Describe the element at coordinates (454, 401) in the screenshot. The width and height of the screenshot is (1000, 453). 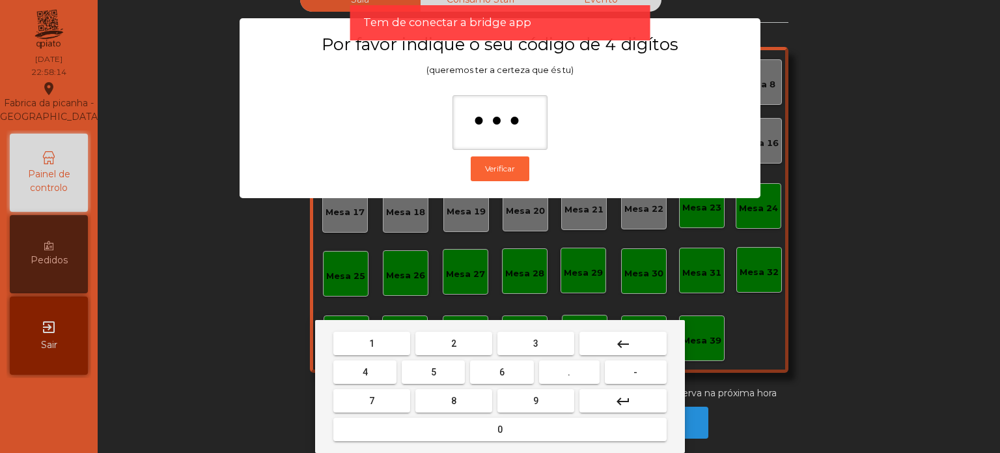
I see `span: 8` at that location.